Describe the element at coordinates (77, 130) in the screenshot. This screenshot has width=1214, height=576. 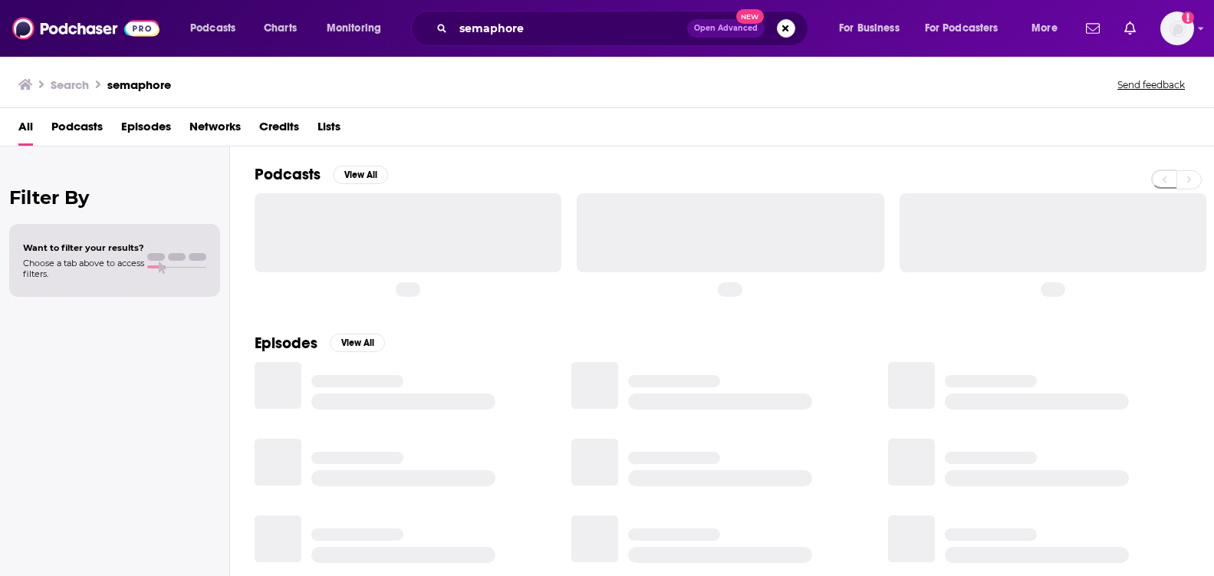
I see `a: Podcasts` at that location.